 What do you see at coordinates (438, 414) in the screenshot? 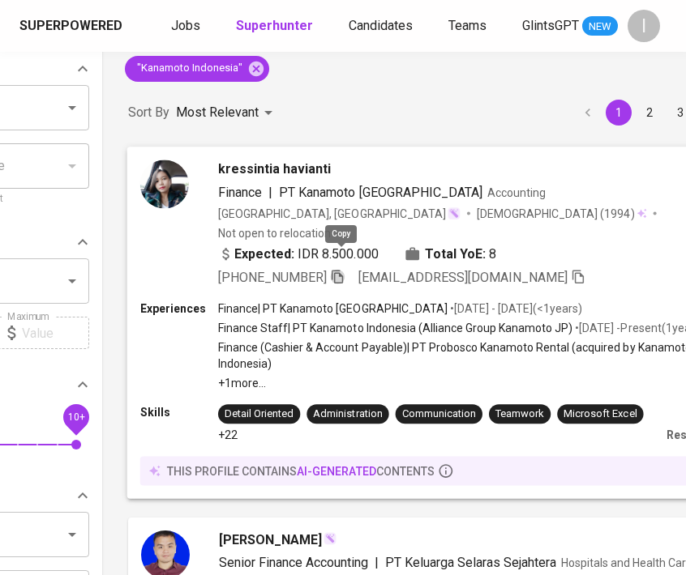
I see `div: Communication` at bounding box center [438, 414].